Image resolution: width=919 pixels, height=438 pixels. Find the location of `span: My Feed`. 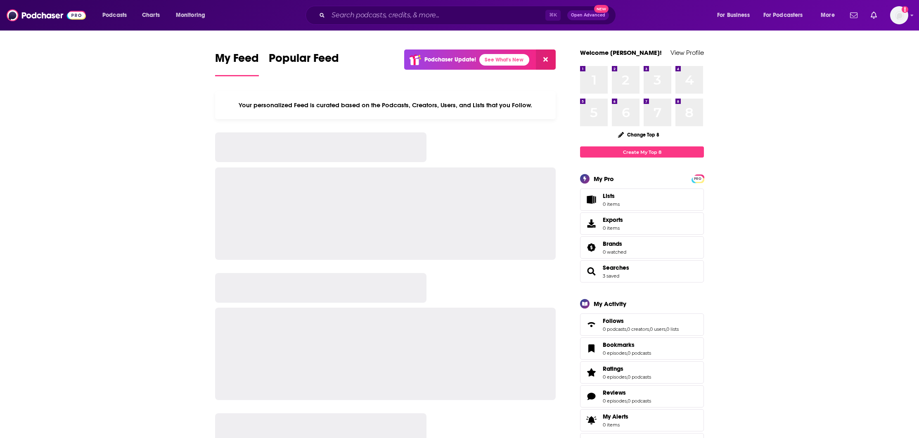

span: My Feed is located at coordinates (237, 61).